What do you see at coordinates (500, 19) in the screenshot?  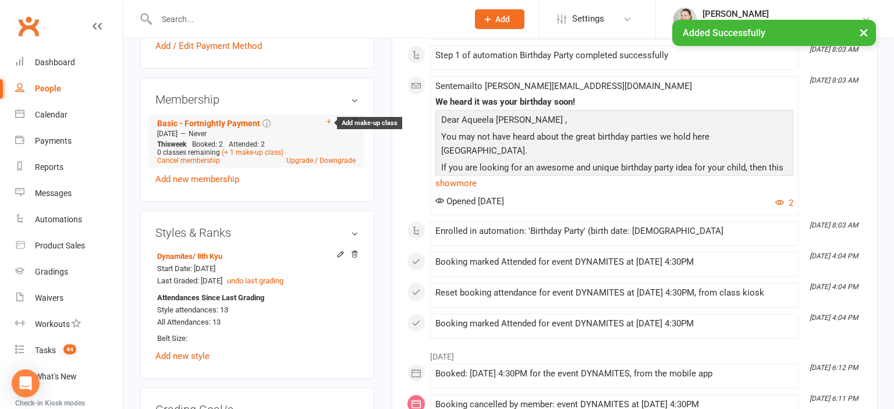 I see `button: Add` at bounding box center [500, 19].